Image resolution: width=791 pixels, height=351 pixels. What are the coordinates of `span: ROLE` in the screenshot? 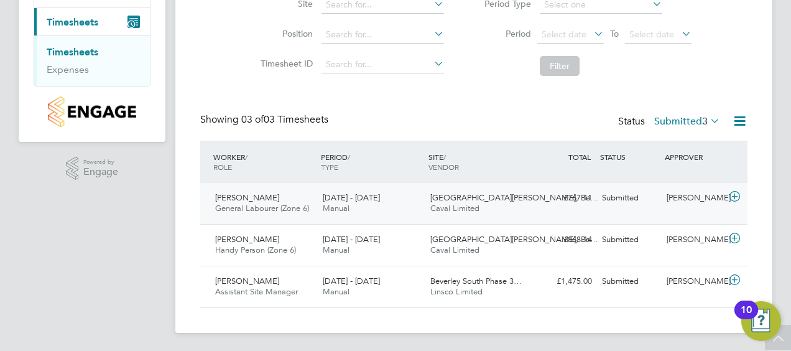 It's located at (223, 167).